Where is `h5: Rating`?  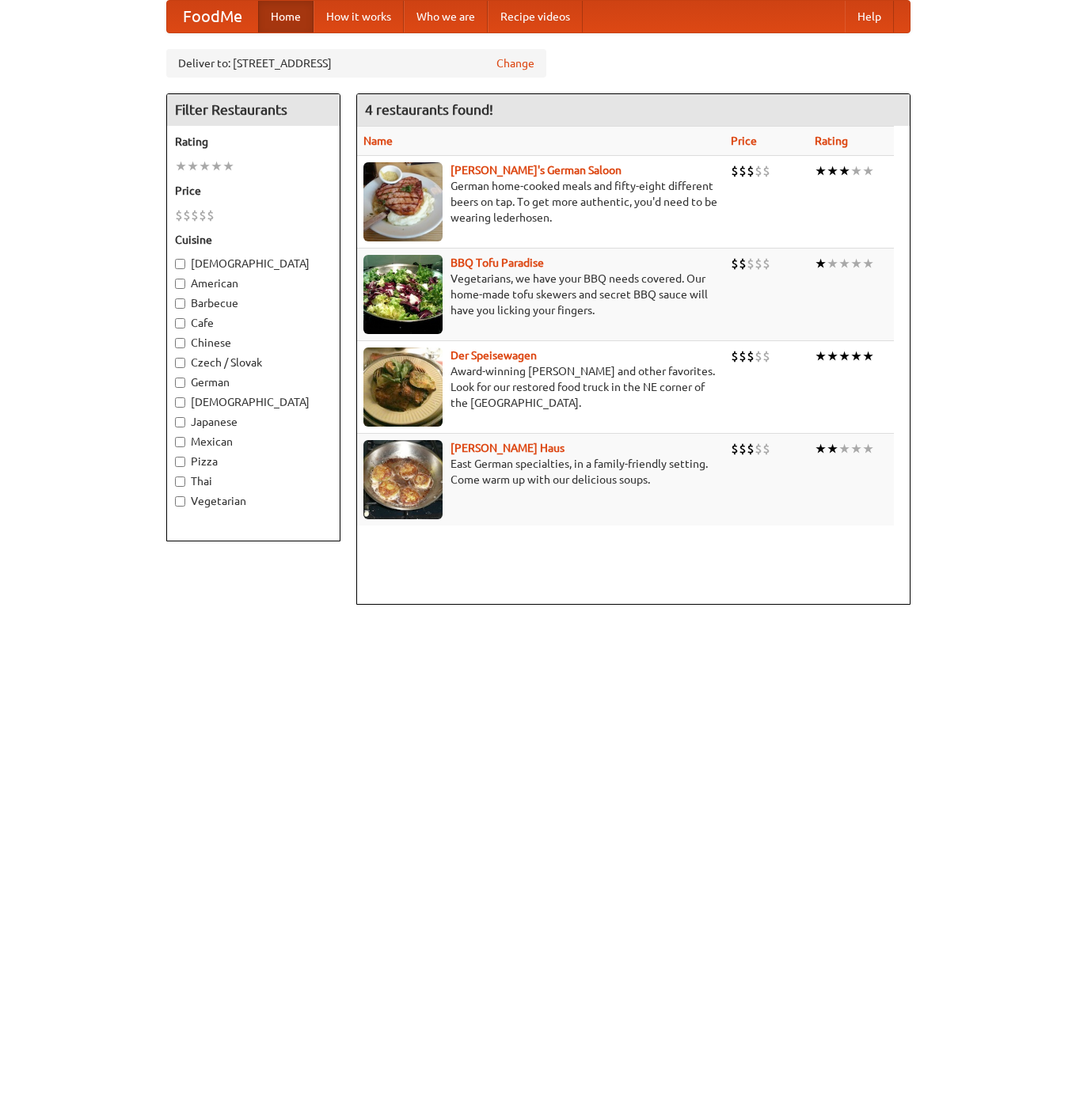
h5: Rating is located at coordinates (253, 142).